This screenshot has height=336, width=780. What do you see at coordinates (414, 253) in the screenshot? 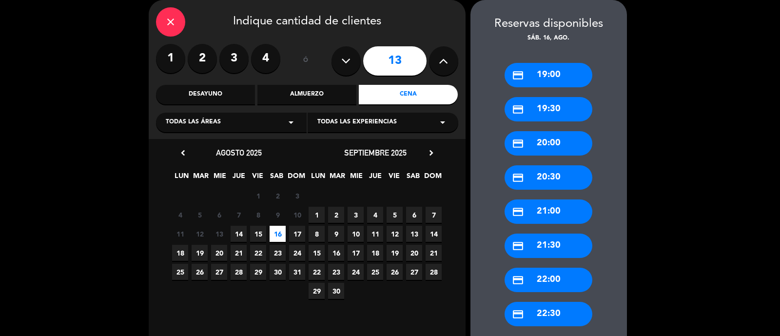
I see `span: 20` at bounding box center [414, 253].